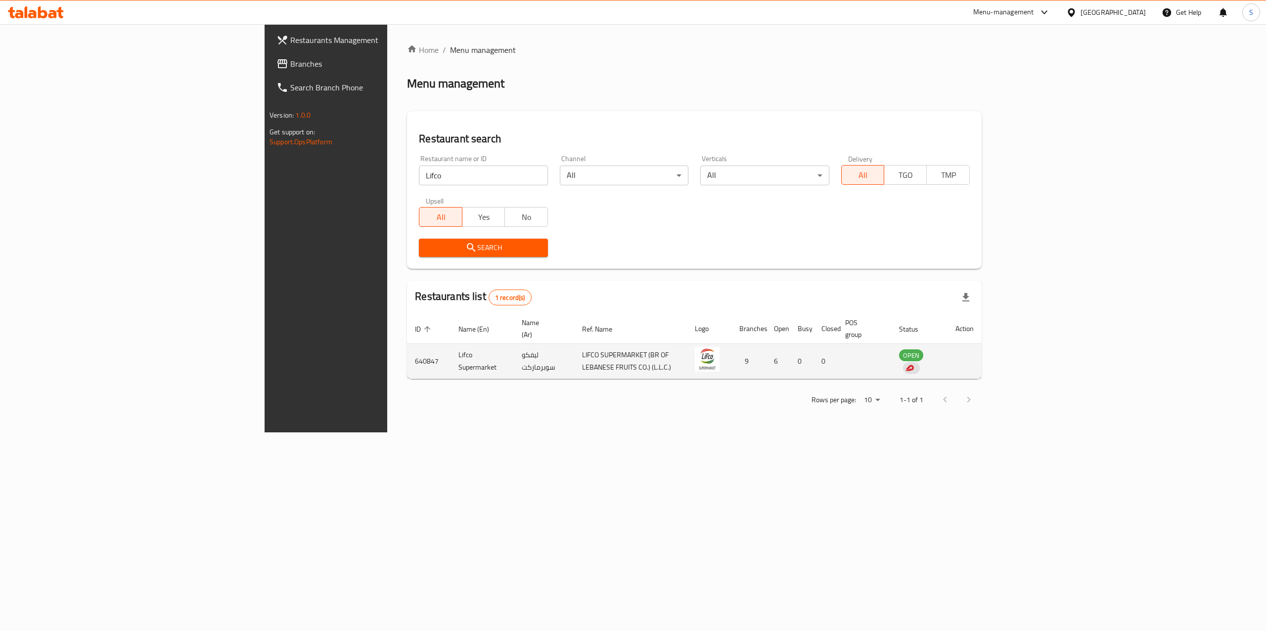 The height and width of the screenshot is (631, 1266). What do you see at coordinates (603, 329) in the screenshot?
I see `span: Ref. Name` at bounding box center [603, 329].